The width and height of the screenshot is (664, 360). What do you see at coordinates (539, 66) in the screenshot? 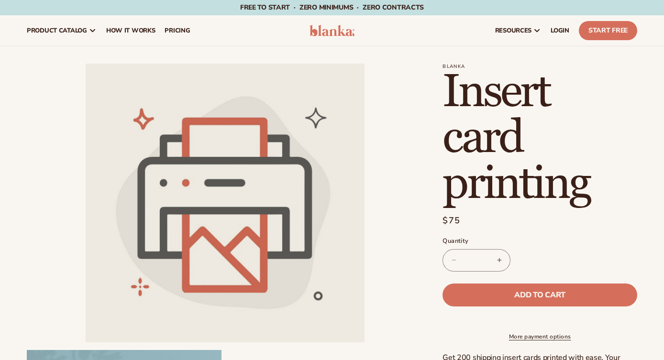
I see `p: Blanka` at bounding box center [539, 66].